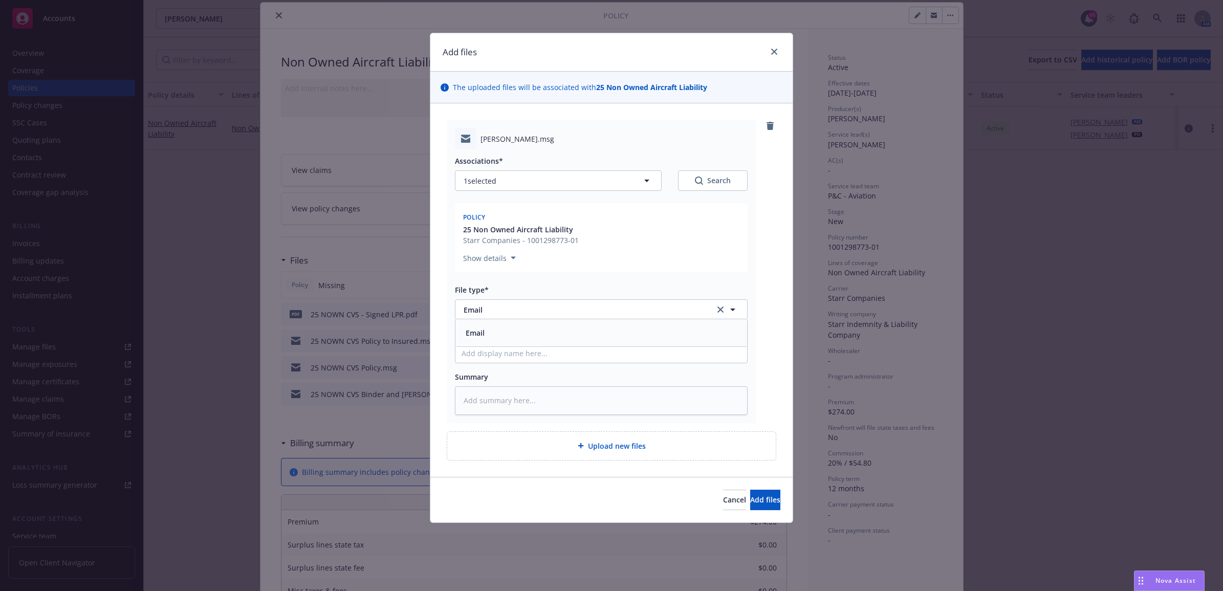 The width and height of the screenshot is (1223, 591). What do you see at coordinates (471, 377) in the screenshot?
I see `span: Summary` at bounding box center [471, 377].